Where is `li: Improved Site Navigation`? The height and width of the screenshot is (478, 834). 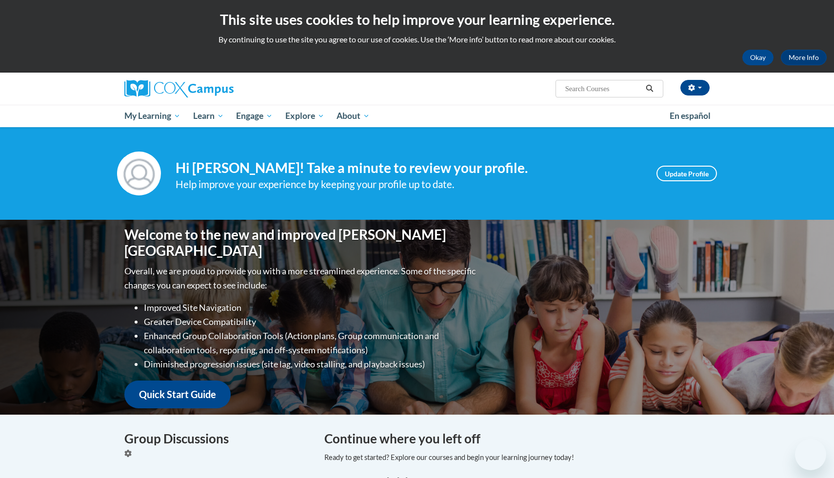 li: Improved Site Navigation is located at coordinates (311, 308).